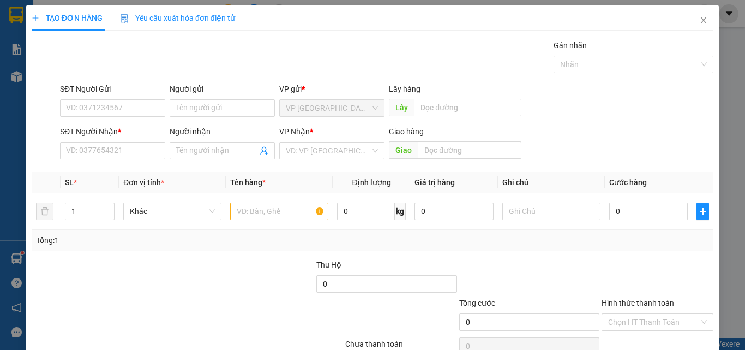 Image resolution: width=745 pixels, height=350 pixels. I want to click on span: VP Nhận, so click(294, 131).